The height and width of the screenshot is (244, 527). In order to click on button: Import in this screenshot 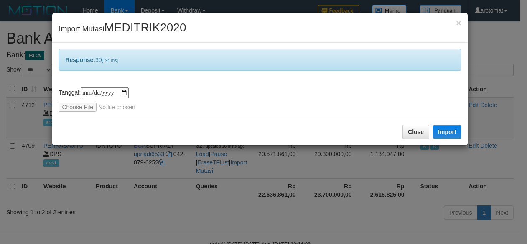, I will do `click(447, 132)`.